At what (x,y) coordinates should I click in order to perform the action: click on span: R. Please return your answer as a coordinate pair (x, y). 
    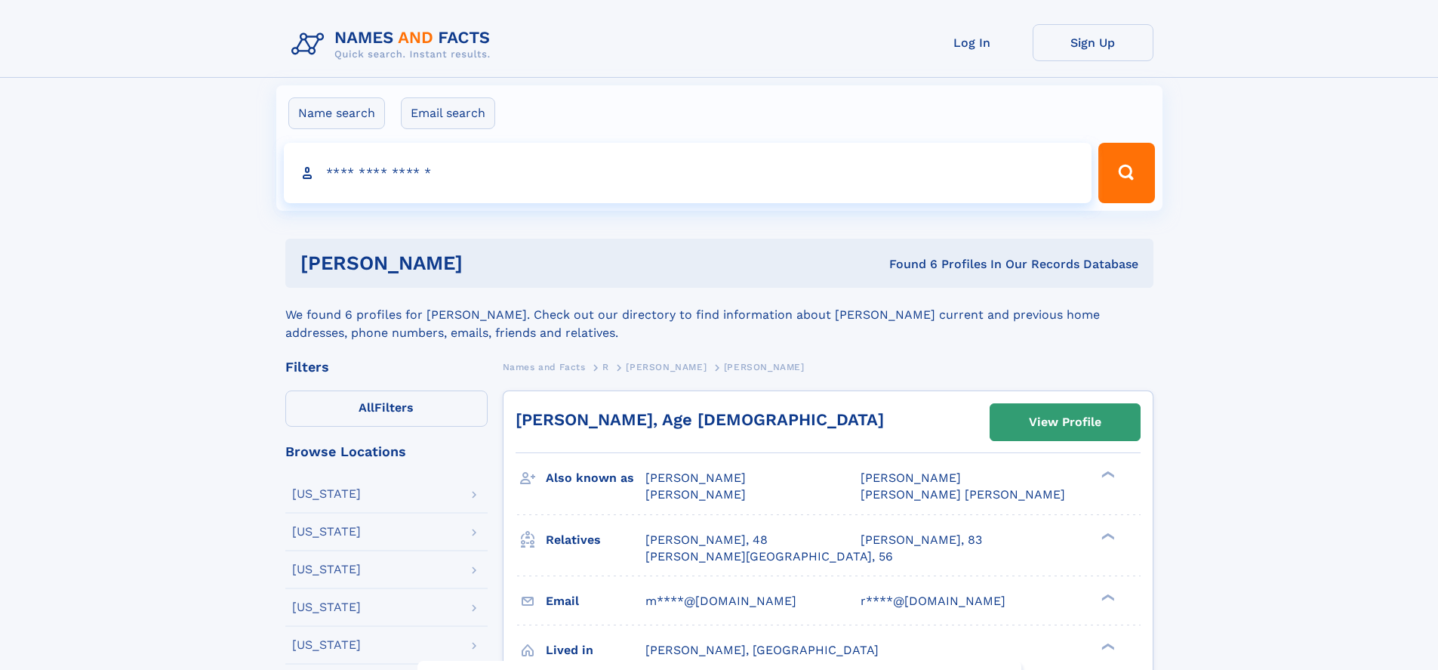
    Looking at the image, I should click on (605, 367).